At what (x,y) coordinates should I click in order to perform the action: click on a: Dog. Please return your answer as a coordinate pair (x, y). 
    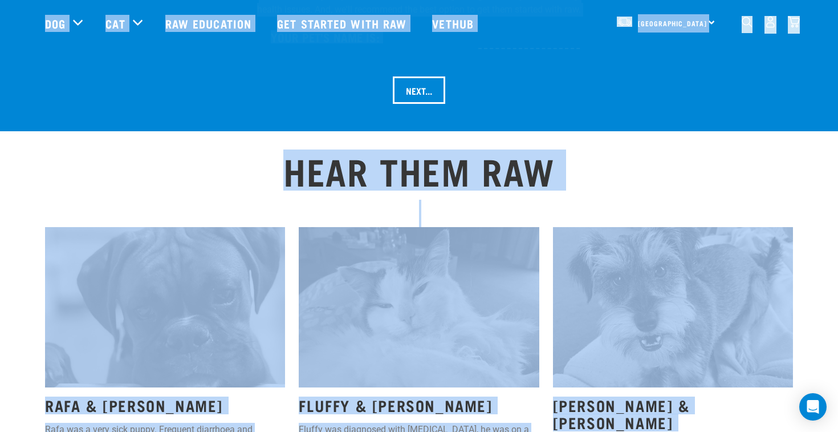
    Looking at the image, I should click on (55, 23).